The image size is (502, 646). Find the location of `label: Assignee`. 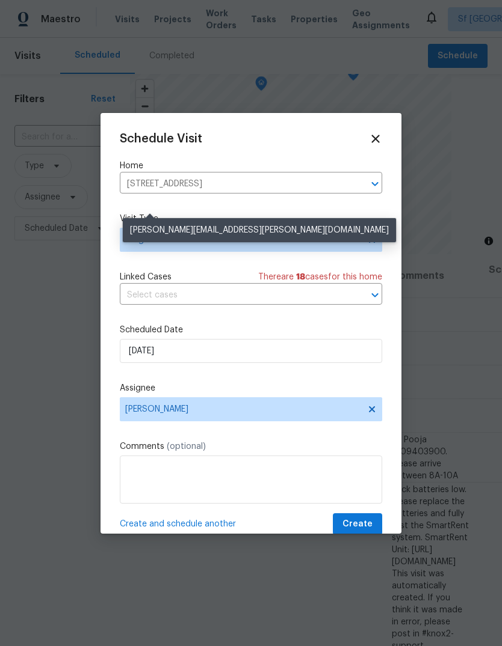

label: Assignee is located at coordinates (251, 388).